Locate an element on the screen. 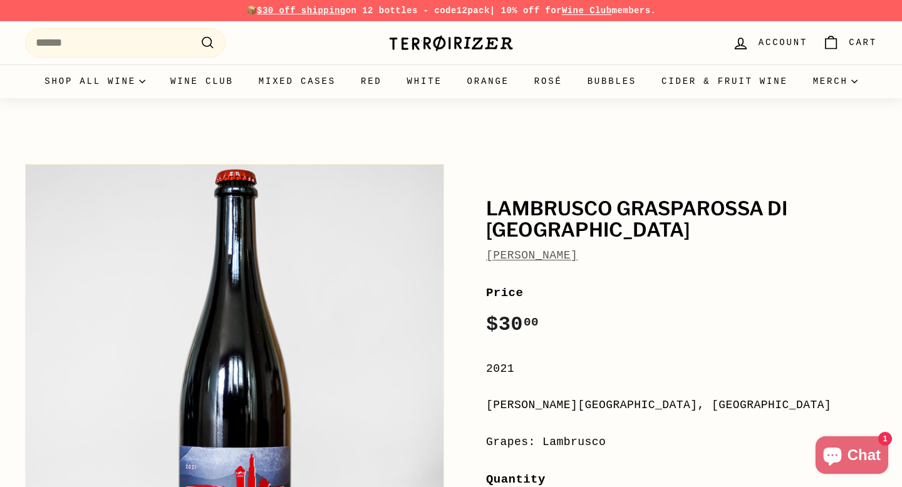 This screenshot has width=902, height=487. a: Bubbles is located at coordinates (612, 81).